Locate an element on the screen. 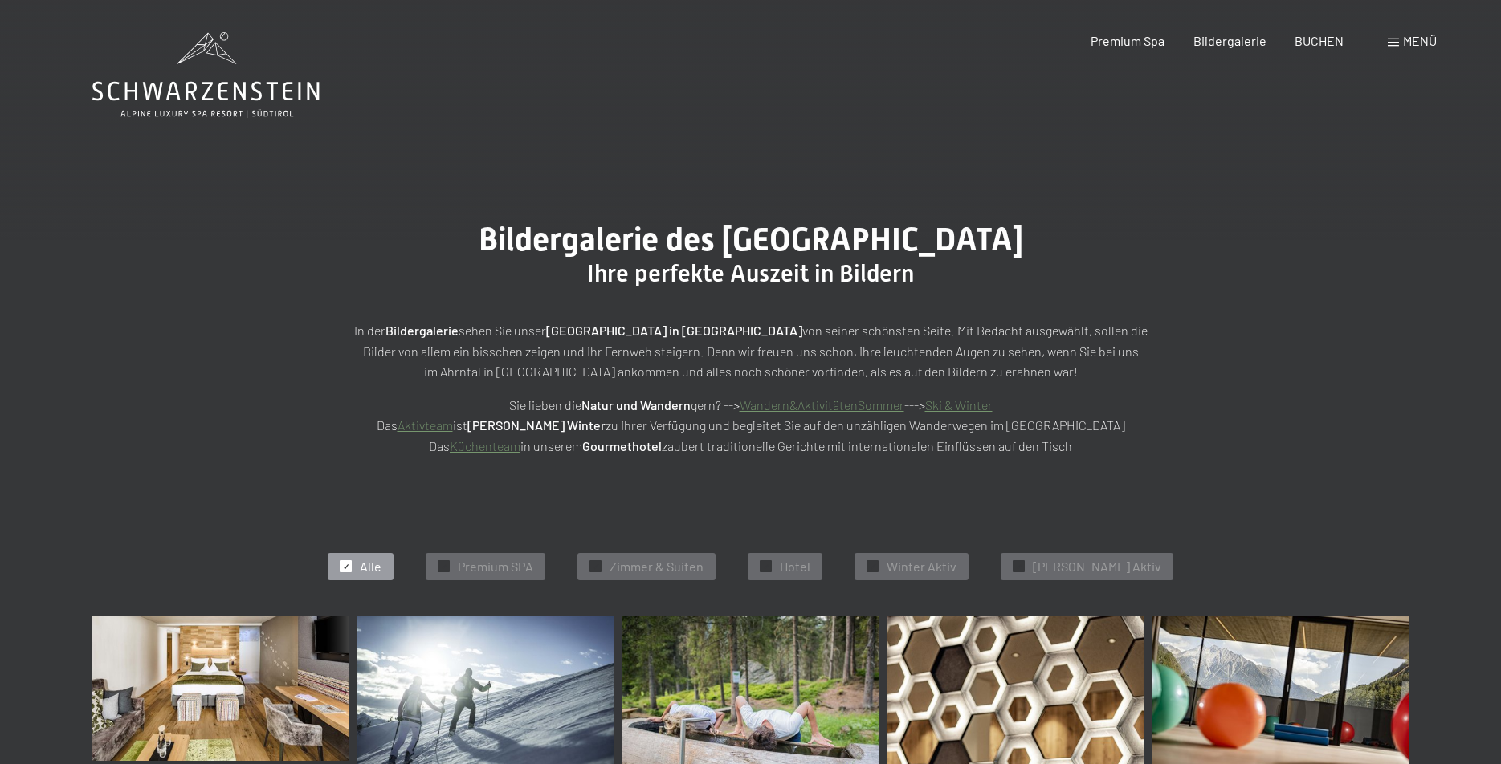  span: BUCHEN is located at coordinates (1318, 40).